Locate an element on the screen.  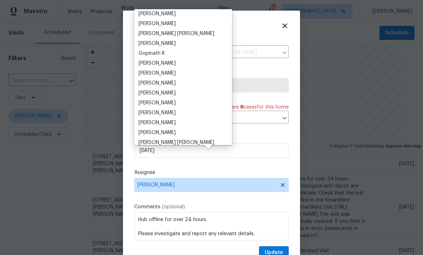
span: 9 is located at coordinates (241, 107).